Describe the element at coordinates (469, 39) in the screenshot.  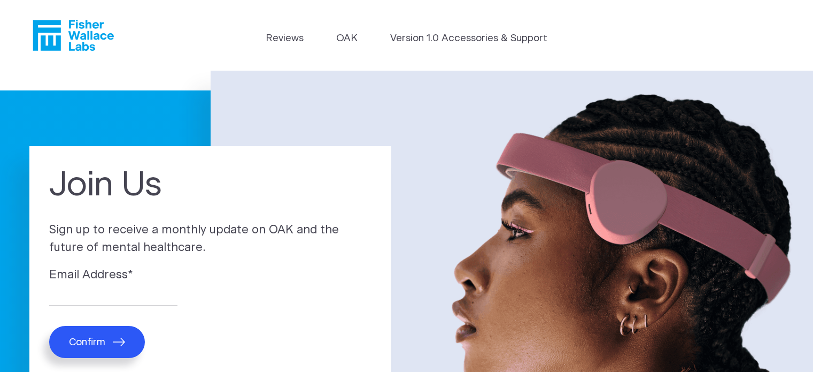
I see `a: Version 1.0 Accessories & Support` at that location.